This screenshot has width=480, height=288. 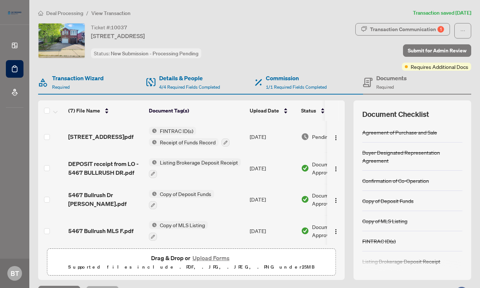 What do you see at coordinates (189, 78) in the screenshot?
I see `h4: Details & People` at bounding box center [189, 78].